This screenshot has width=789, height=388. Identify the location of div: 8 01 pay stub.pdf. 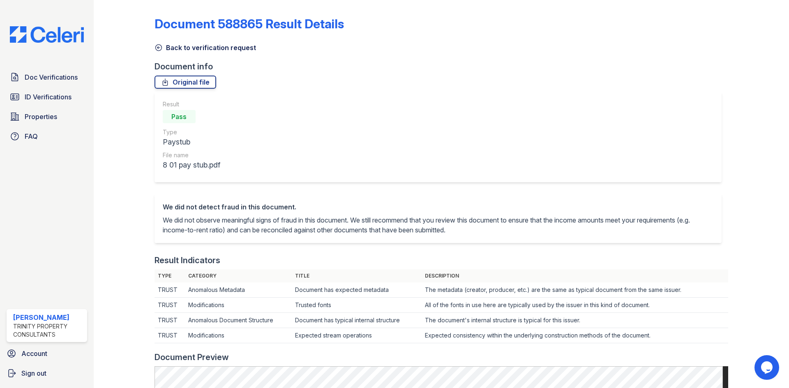
(191, 165).